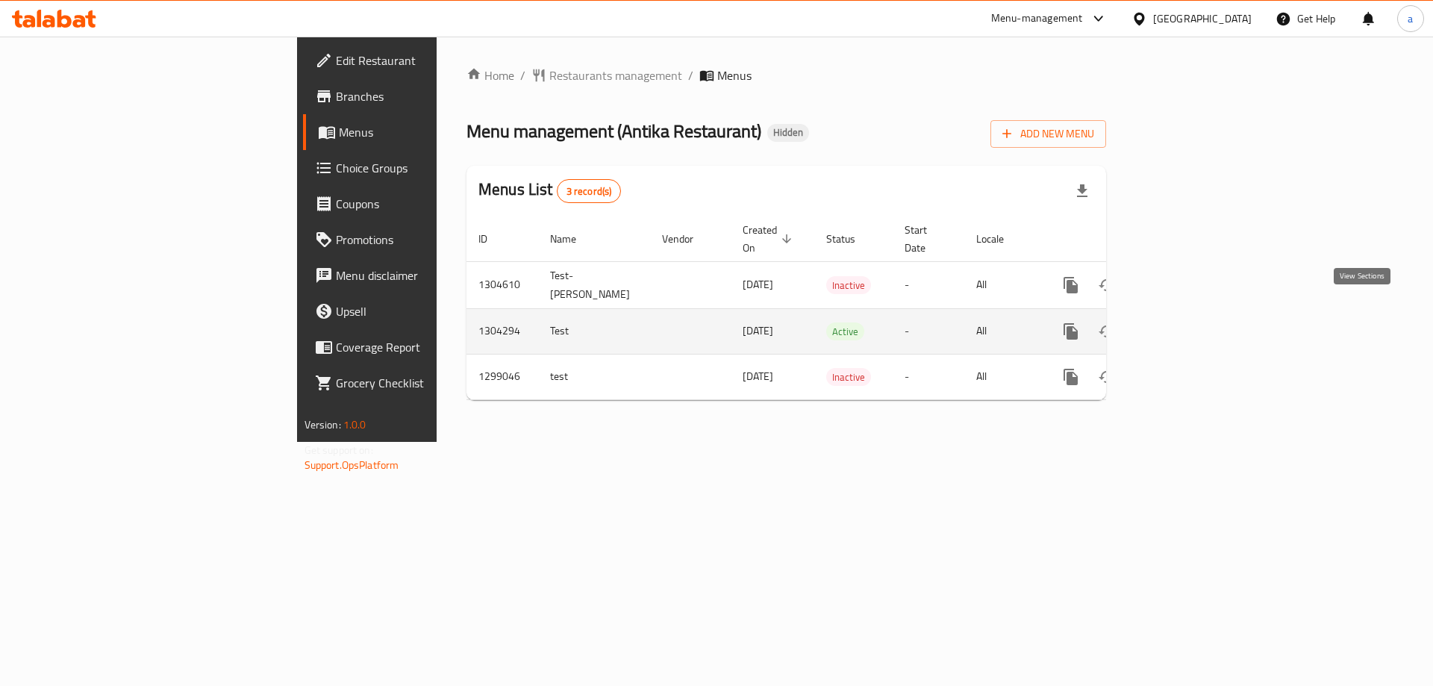 This screenshot has width=1433, height=686. What do you see at coordinates (430, 347) in the screenshot?
I see `span: Coverage Report` at bounding box center [430, 347].